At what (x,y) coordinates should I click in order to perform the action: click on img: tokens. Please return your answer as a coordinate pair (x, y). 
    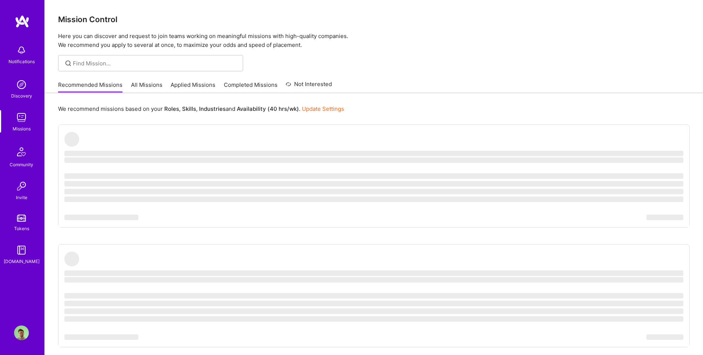
    Looking at the image, I should click on (21, 218).